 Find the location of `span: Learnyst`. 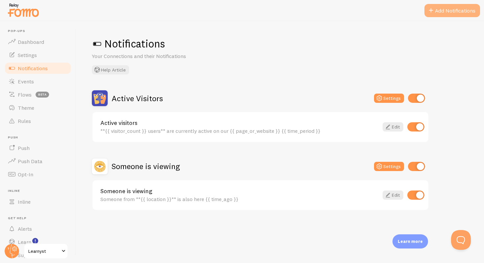

span: Learnyst is located at coordinates (44, 251).